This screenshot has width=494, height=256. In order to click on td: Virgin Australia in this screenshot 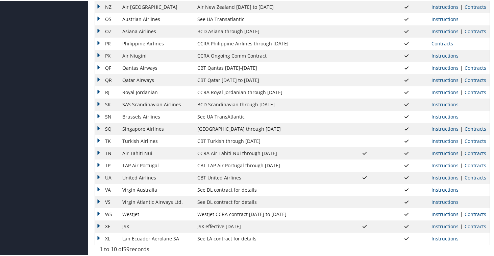, I will do `click(157, 189)`.